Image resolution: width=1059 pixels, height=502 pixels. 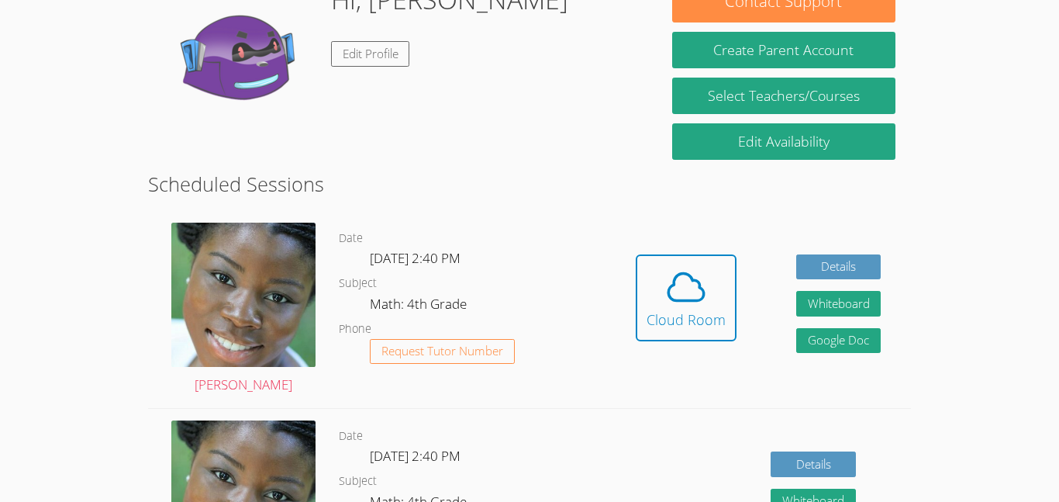 I want to click on a: Google Doc, so click(x=839, y=340).